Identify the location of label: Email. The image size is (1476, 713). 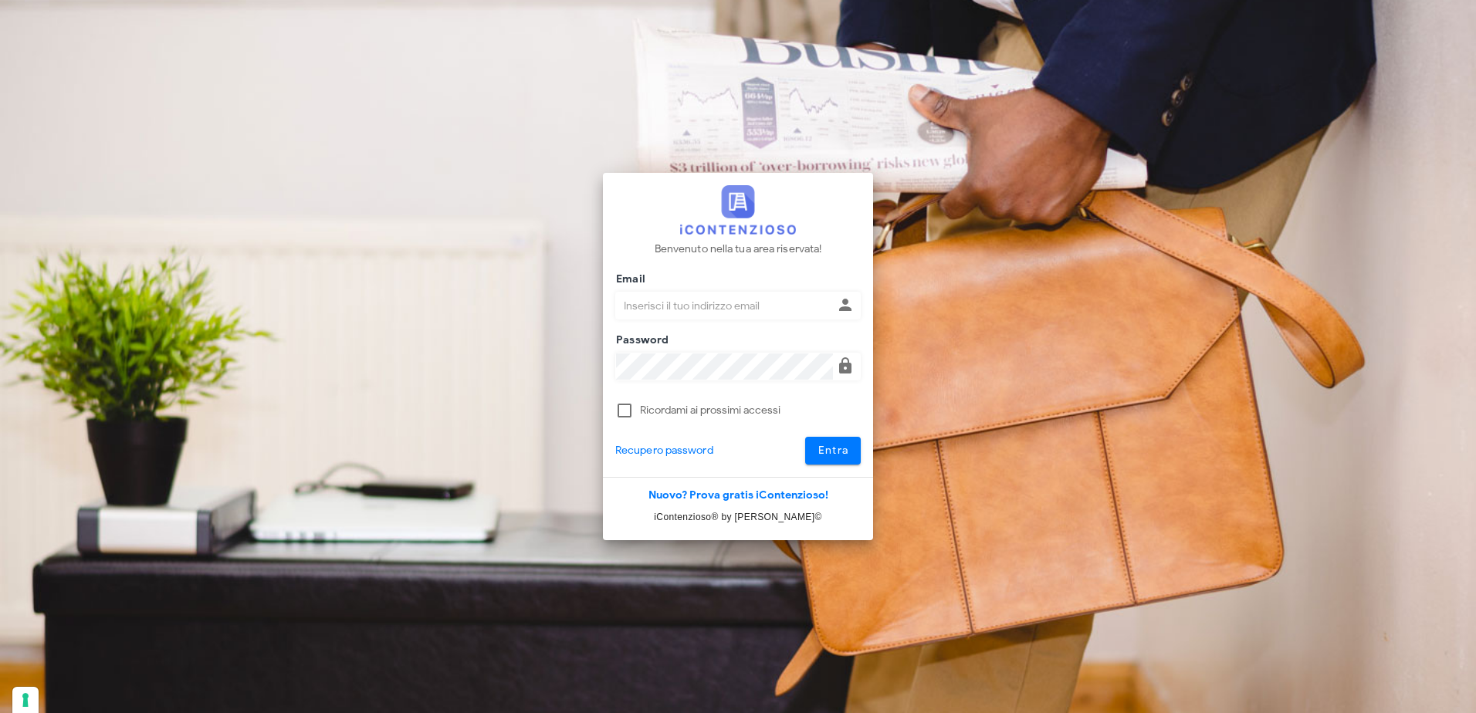
(628, 279).